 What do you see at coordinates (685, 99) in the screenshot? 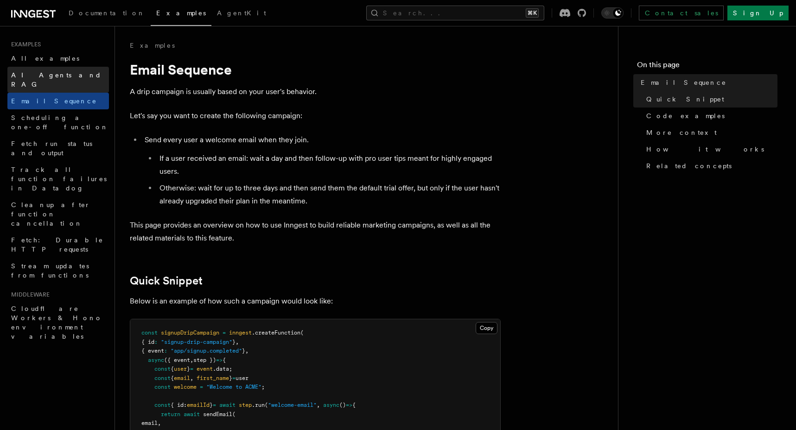
I see `span: Quick Snippet` at bounding box center [685, 99].